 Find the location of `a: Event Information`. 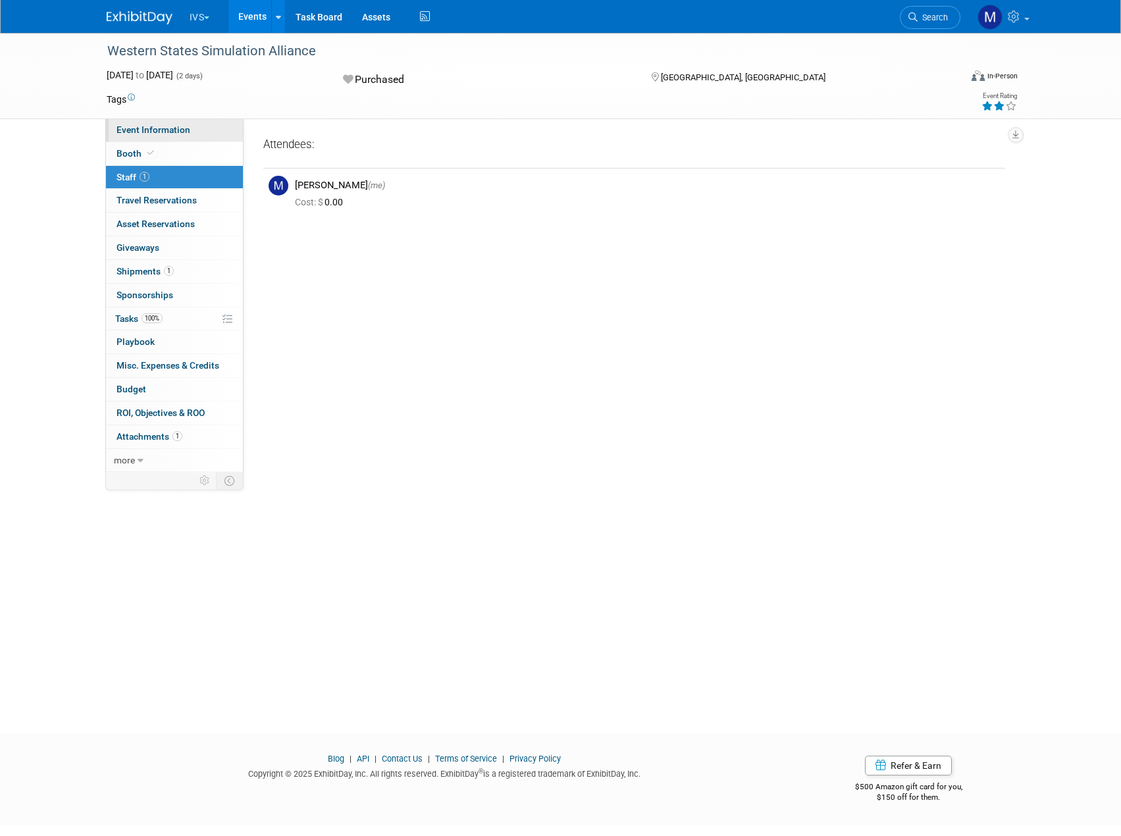

a: Event Information is located at coordinates (174, 130).